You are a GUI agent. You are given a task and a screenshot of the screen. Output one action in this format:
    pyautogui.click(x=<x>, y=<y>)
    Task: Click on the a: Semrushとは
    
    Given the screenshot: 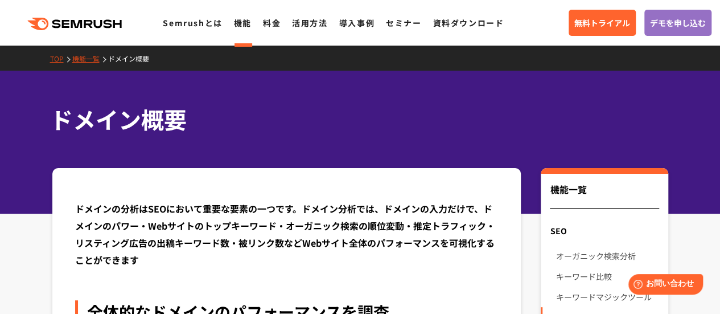 What is the action you would take?
    pyautogui.click(x=192, y=23)
    